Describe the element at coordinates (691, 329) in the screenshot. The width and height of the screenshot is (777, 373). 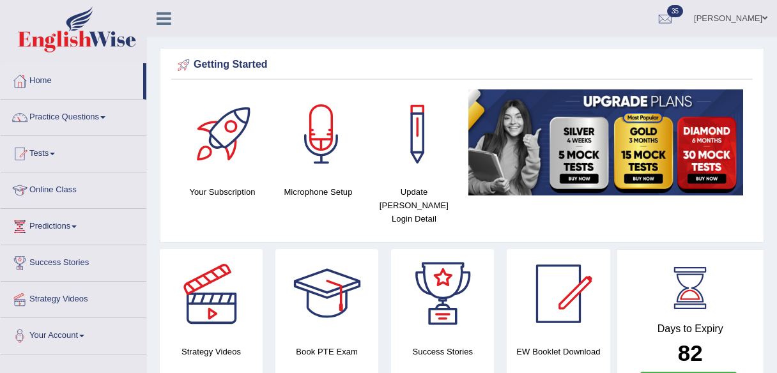
I see `h4: Days to Expiry` at that location.